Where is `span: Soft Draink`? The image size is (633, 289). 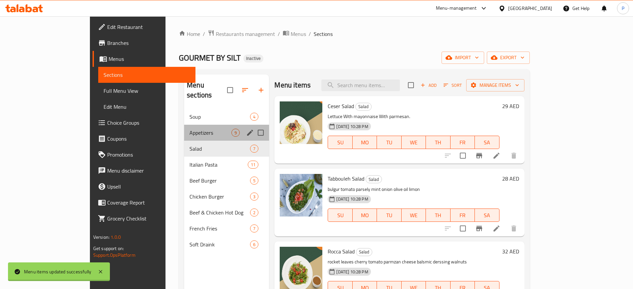 span: Soft Draink is located at coordinates (220, 245).